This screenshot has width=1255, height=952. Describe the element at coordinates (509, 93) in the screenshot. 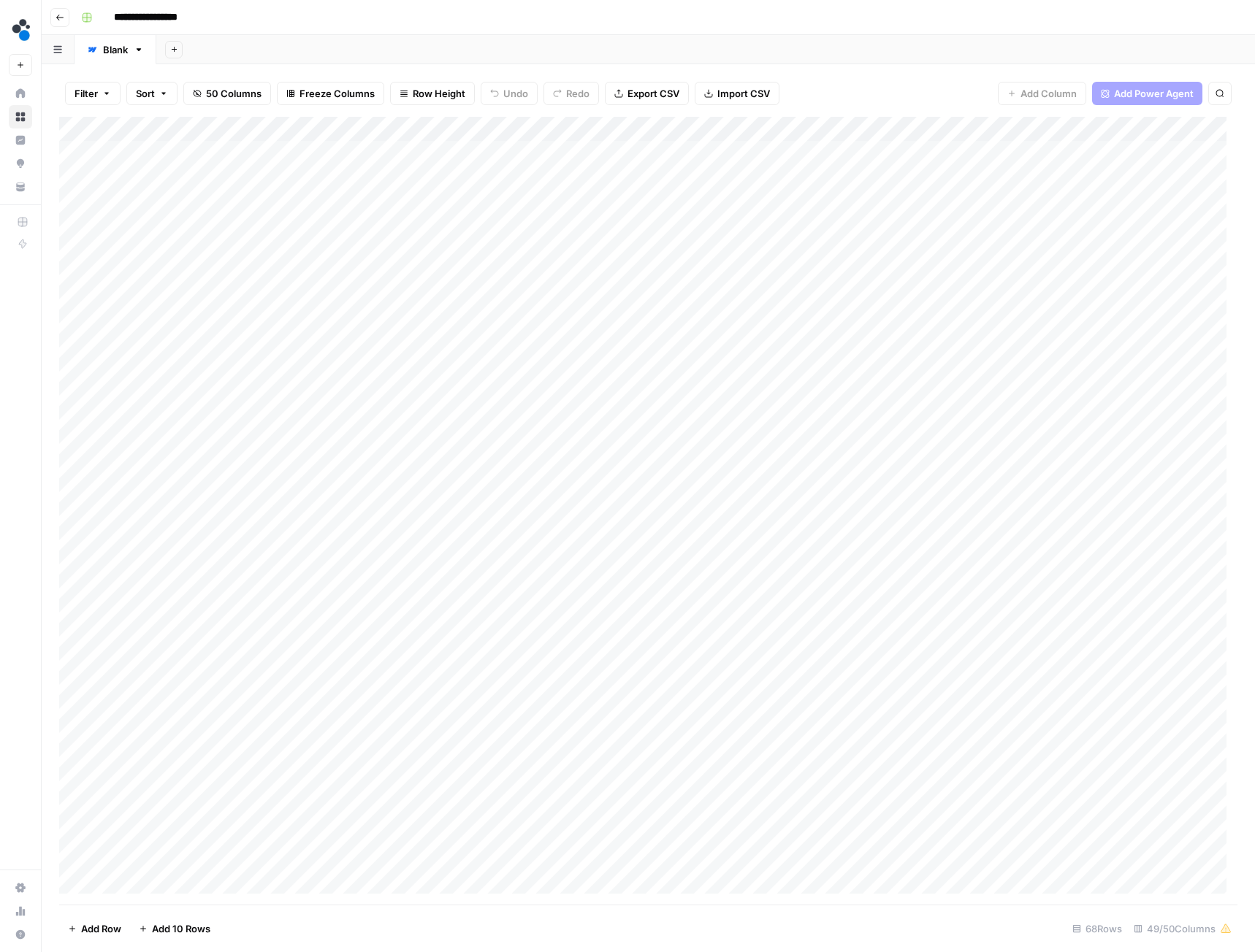

I see `button: Undo` at that location.